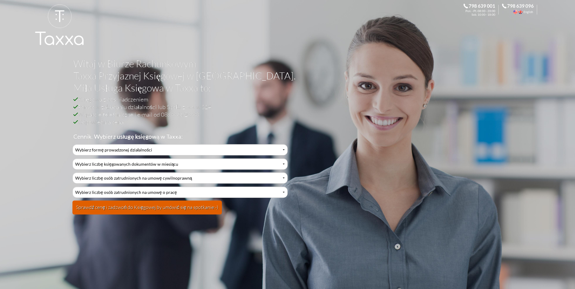 The height and width of the screenshot is (289, 575). I want to click on h2: Księgowa z doświadczeniem Pomoc w zakładaniu działalności lub Spółki z o.o. w S24 Wsparcie telefo..., so click(284, 118).